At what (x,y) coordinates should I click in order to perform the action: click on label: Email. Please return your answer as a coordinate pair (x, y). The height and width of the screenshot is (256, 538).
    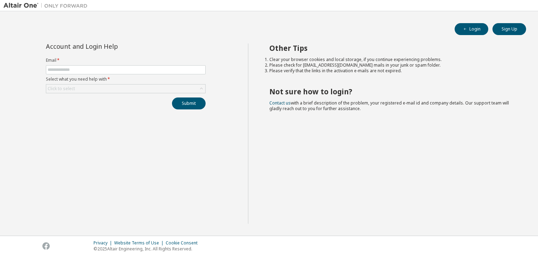
    Looking at the image, I should click on (126, 60).